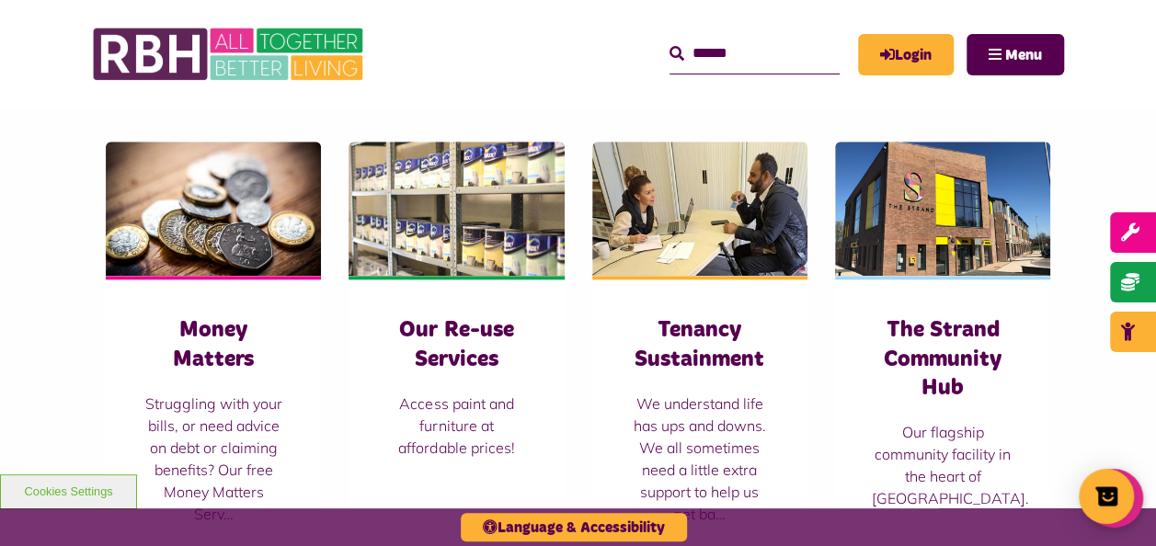 This screenshot has height=546, width=1156. Describe the element at coordinates (456, 345) in the screenshot. I see `h3: Our Re-use Services` at that location.